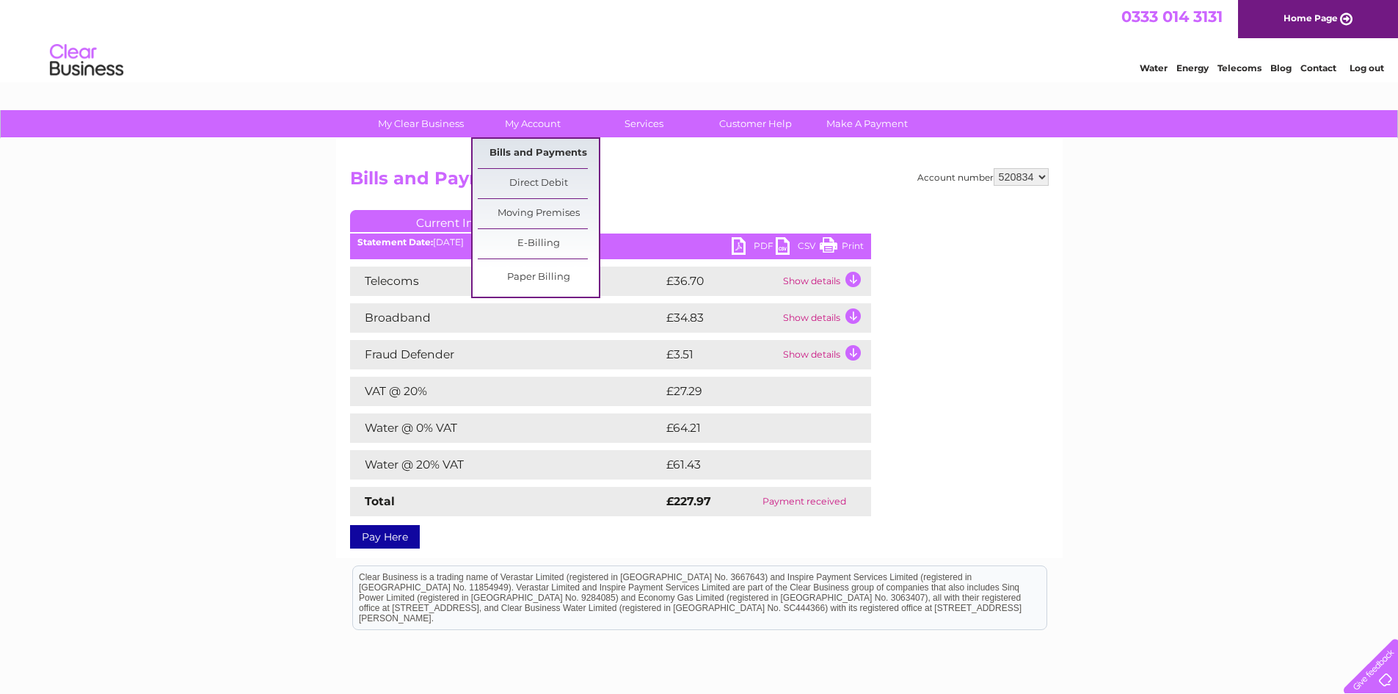  I want to click on strong: Total, so click(379, 501).